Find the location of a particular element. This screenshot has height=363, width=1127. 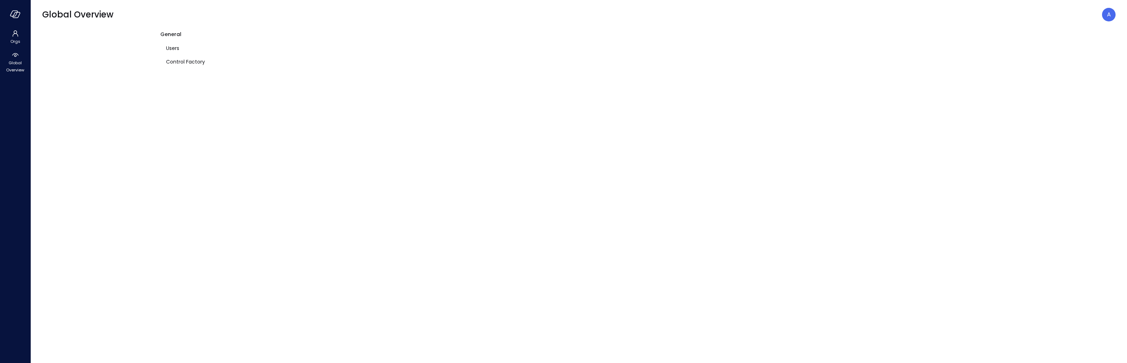

a: Users is located at coordinates (204, 48).